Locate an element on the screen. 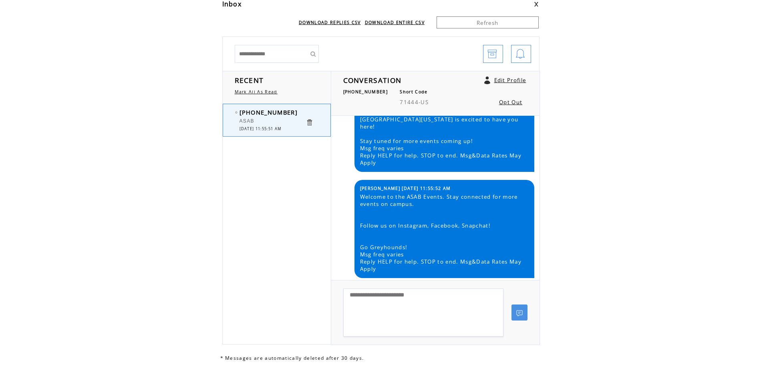 The image size is (763, 365). a: Click to delete these messgaes is located at coordinates (309, 122).